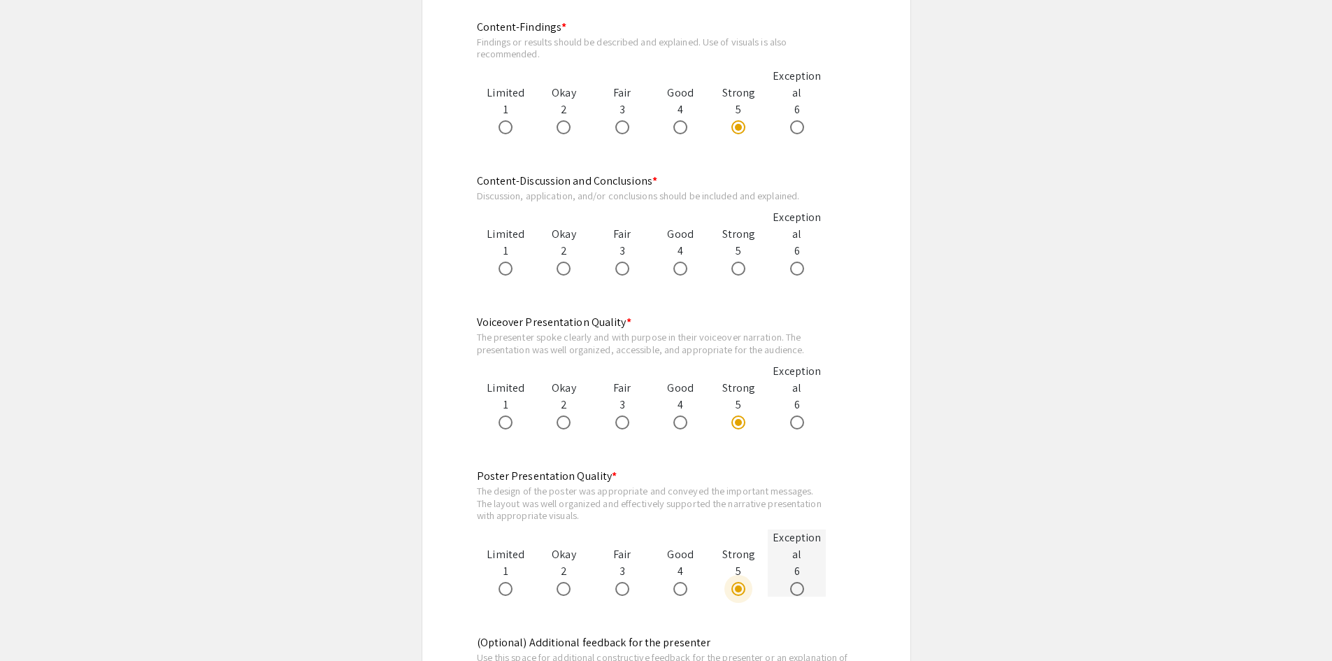 The height and width of the screenshot is (661, 1332). Describe the element at coordinates (652, 196) in the screenshot. I see `div: Discussion, application, and/or conclusions should be included and explained.` at that location.